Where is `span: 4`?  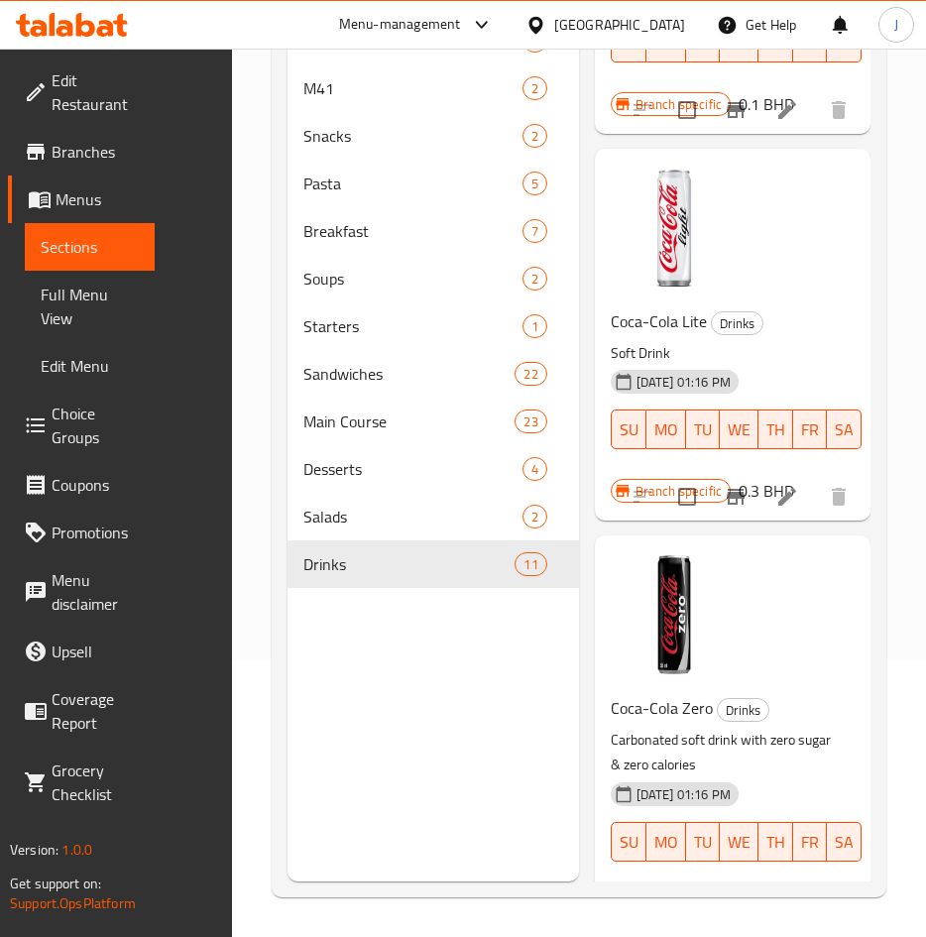 span: 4 is located at coordinates (534, 469).